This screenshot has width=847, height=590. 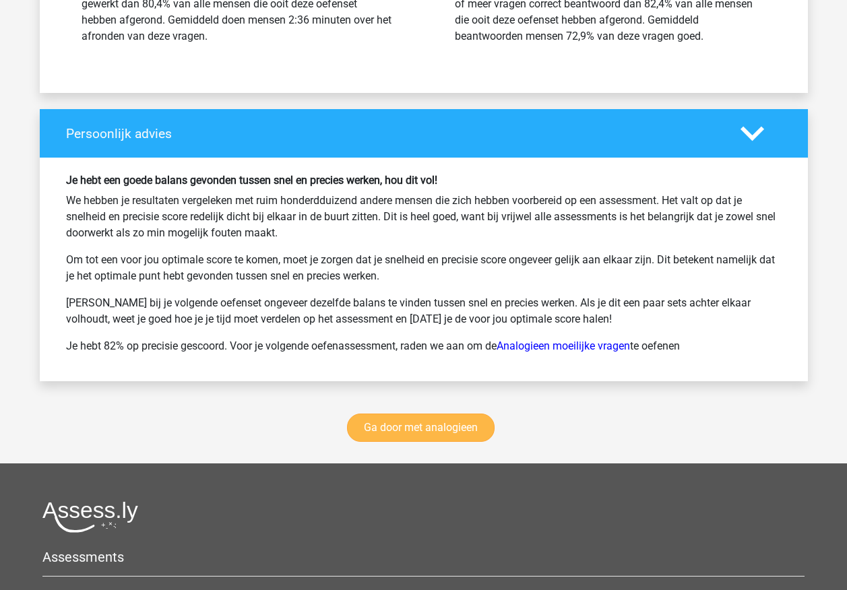 What do you see at coordinates (423, 557) in the screenshot?
I see `h5: Assessments` at bounding box center [423, 557].